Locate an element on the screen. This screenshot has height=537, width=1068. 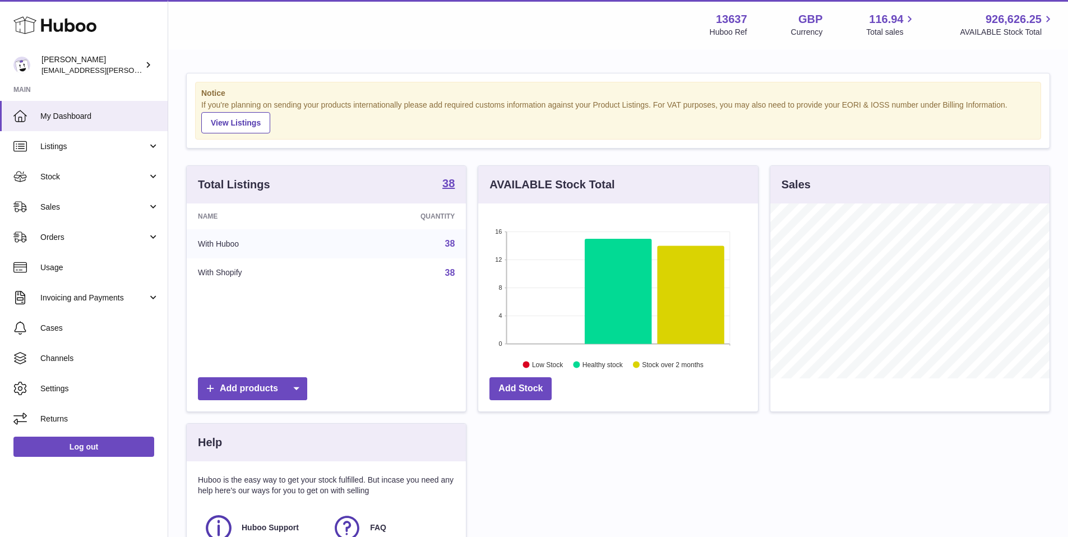
h3: AVAILABLE Stock Total is located at coordinates (552, 184).